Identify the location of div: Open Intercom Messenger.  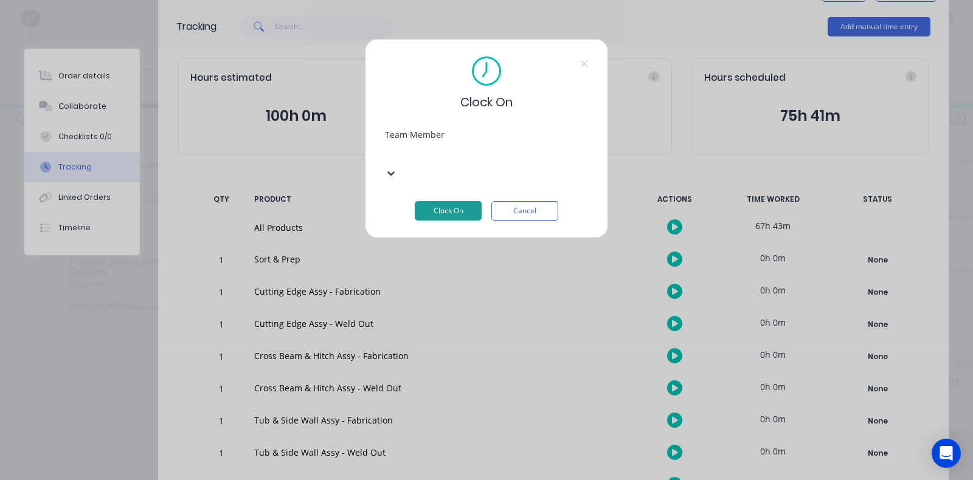
(946, 454).